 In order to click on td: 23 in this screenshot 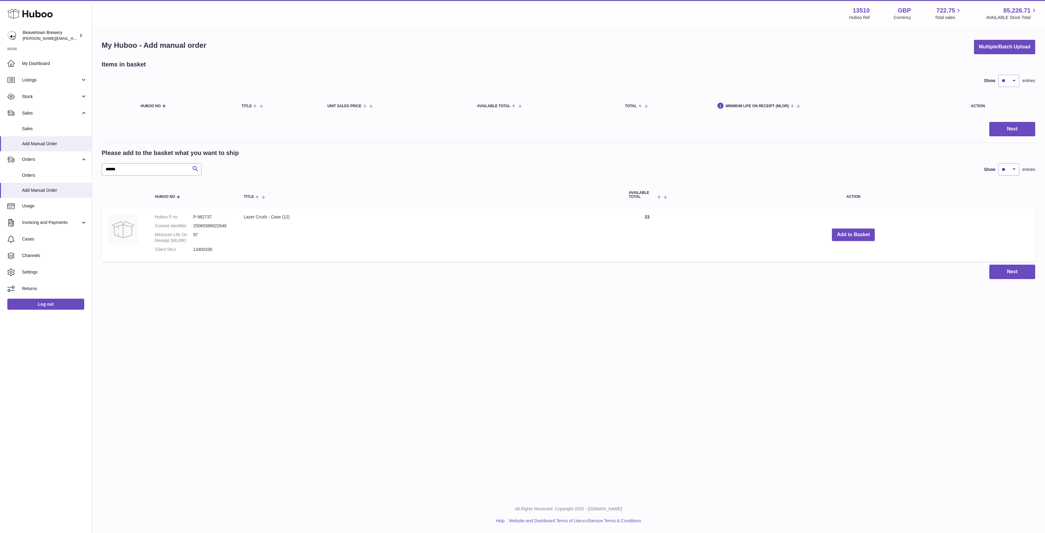, I will do `click(647, 235)`.